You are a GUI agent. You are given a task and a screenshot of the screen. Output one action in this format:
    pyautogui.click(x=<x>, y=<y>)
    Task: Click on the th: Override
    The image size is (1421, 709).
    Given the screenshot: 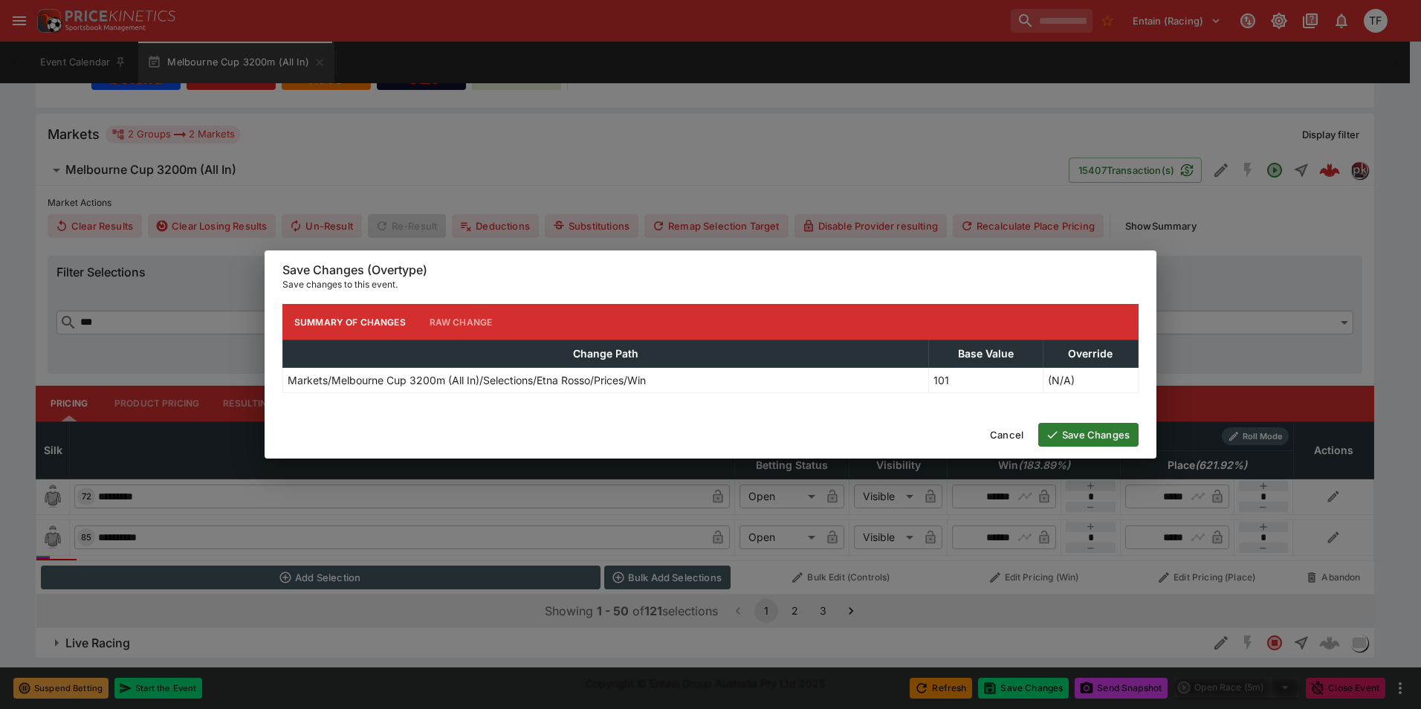 What is the action you would take?
    pyautogui.click(x=1090, y=354)
    